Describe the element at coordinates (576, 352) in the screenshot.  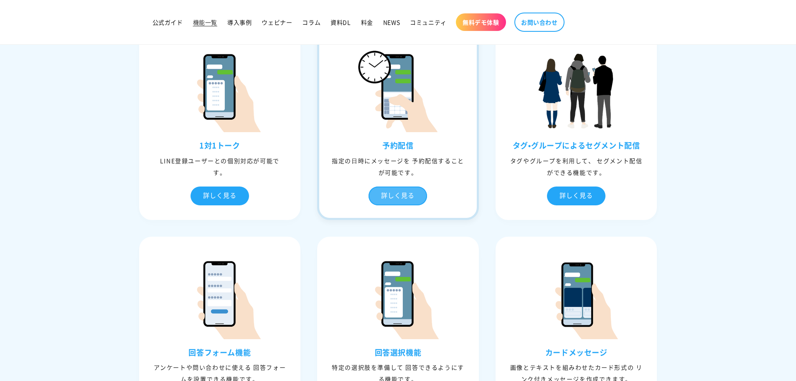
I see `h3: カードメッセージ` at that location.